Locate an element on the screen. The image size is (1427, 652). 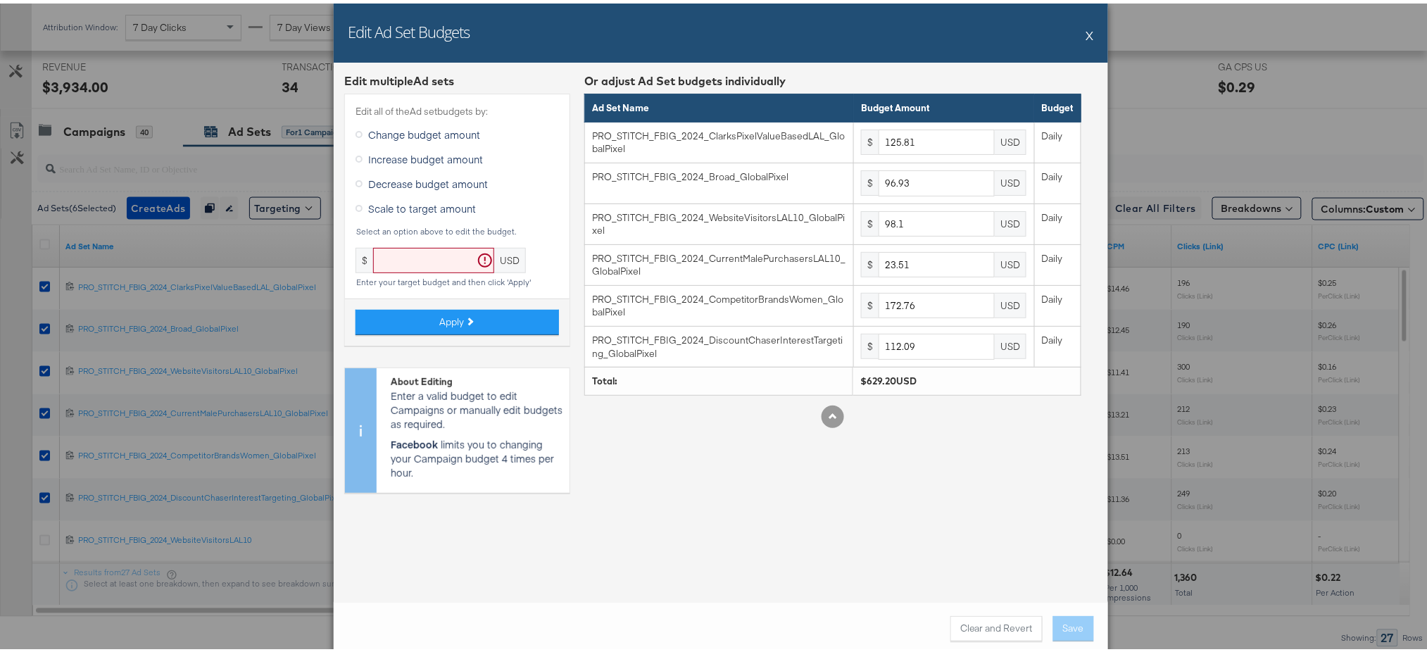
p: limits you to changing your Campaign budget 4 times per hour. is located at coordinates (477, 455).